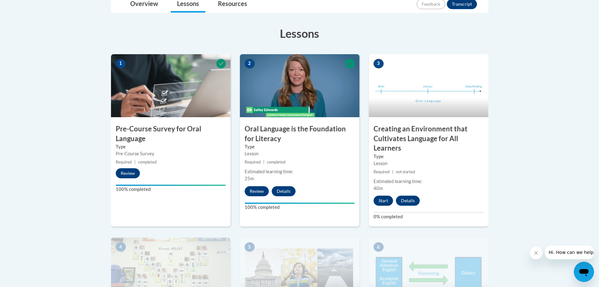  Describe the element at coordinates (171, 154) in the screenshot. I see `div: Pre-Course Survey` at that location.